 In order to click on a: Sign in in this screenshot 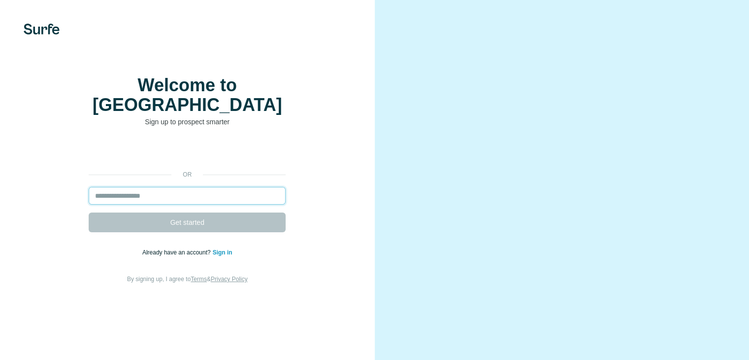, I will do `click(223, 252)`.